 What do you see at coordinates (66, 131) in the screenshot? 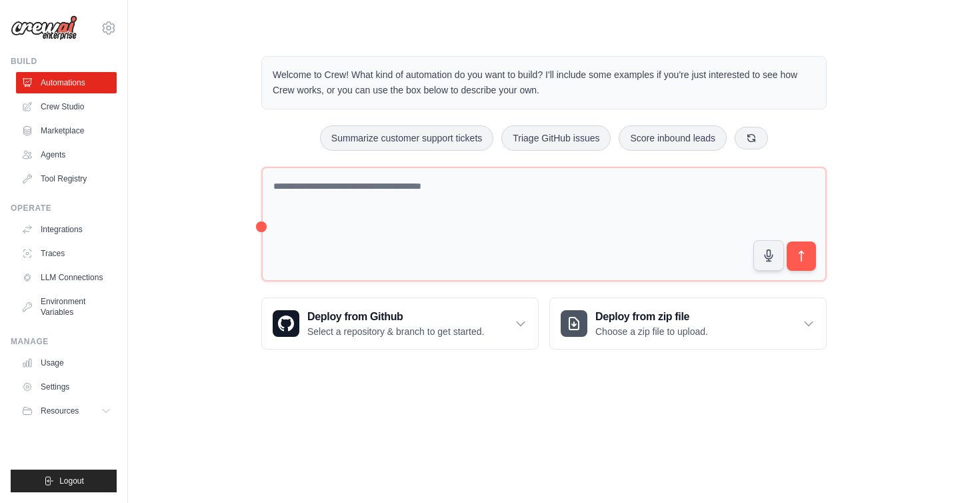
I see `a: Marketplace` at bounding box center [66, 131].